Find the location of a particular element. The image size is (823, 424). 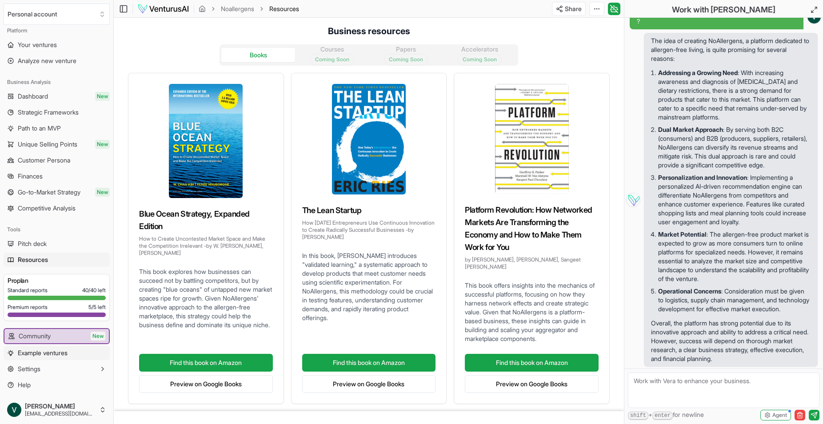

kbd: shift is located at coordinates (638, 416).